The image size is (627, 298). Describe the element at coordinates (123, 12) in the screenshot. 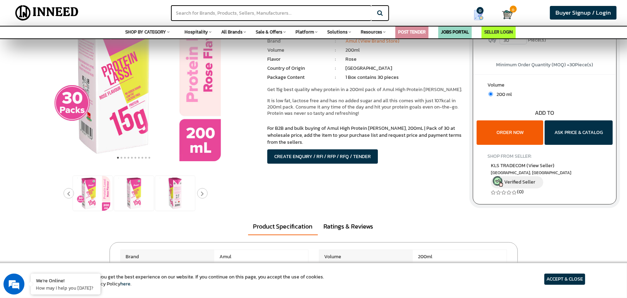

I see `div: Minimize live chat window` at that location.